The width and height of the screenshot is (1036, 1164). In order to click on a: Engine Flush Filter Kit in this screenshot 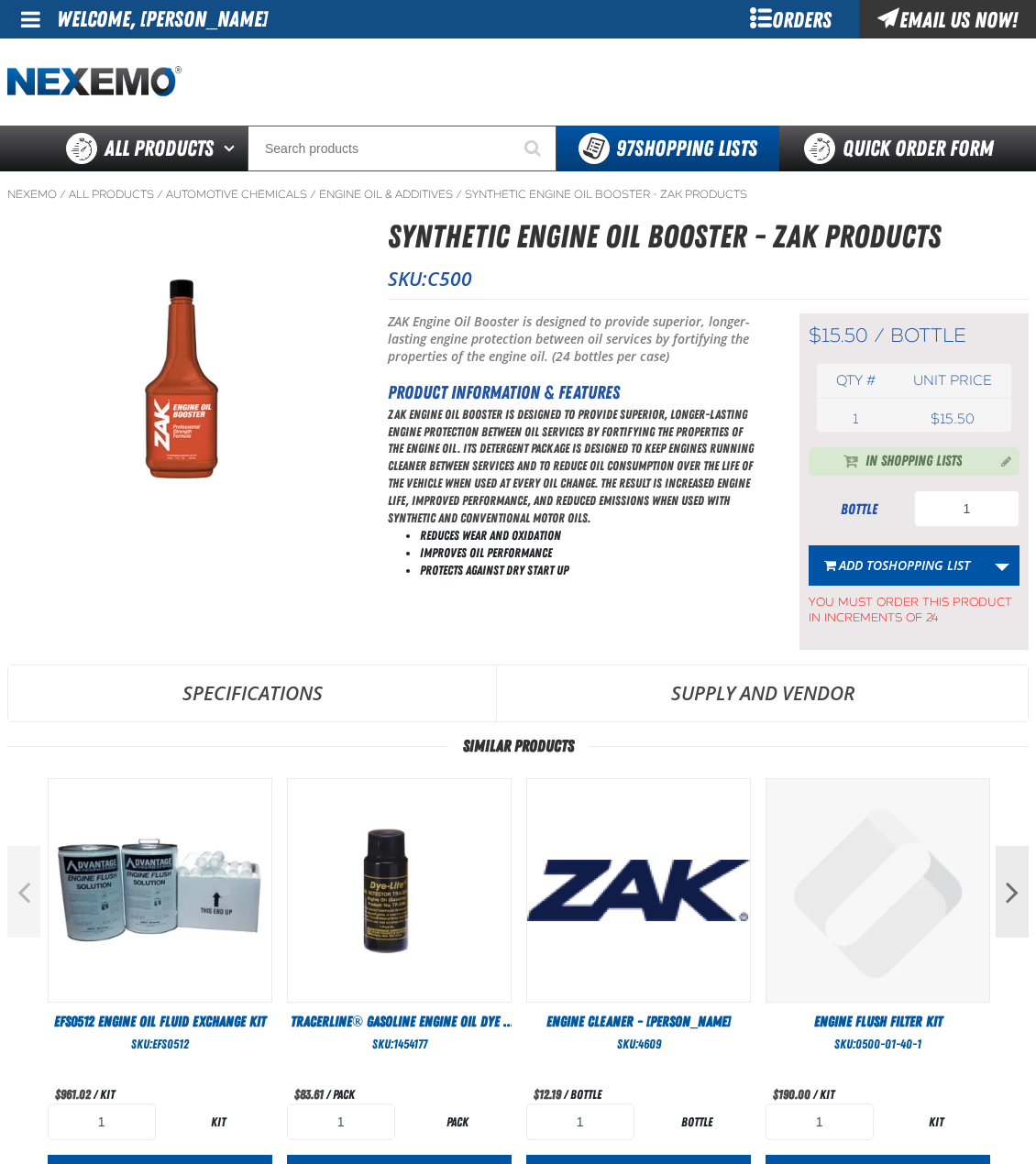, I will do `click(877, 1022)`.